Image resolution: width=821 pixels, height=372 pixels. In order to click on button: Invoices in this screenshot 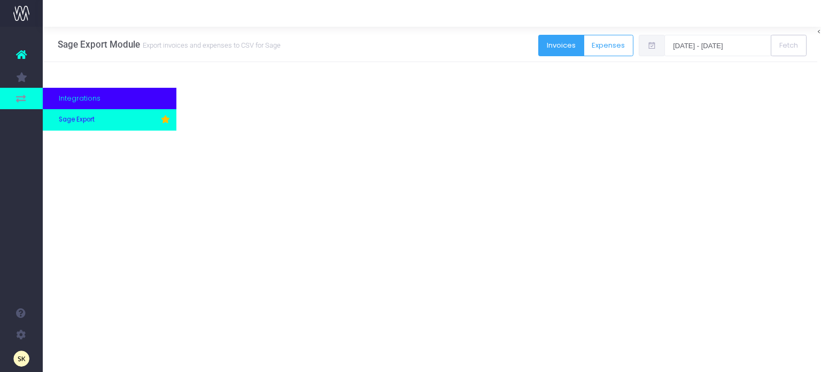, I will do `click(562, 45)`.